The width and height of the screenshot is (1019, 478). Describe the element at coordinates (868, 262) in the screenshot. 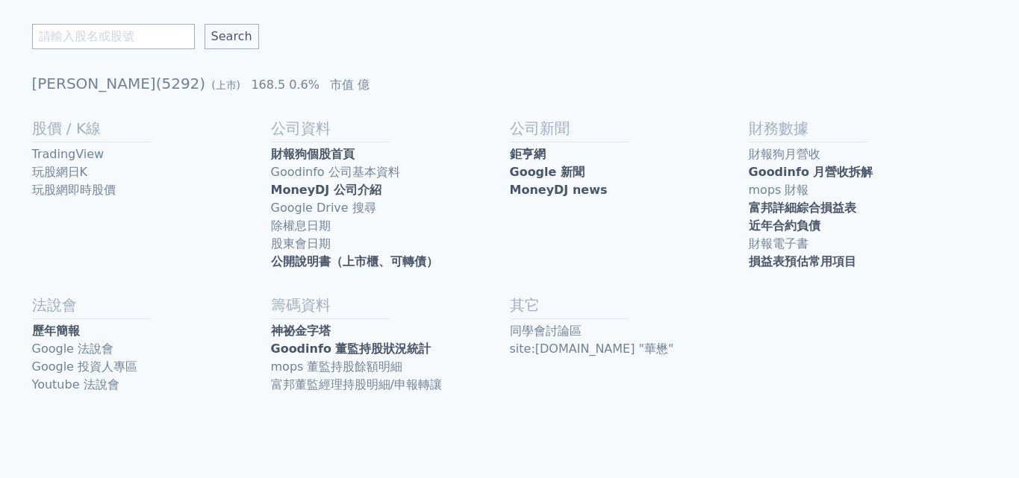

I see `a: 損益表預估常用項目` at that location.